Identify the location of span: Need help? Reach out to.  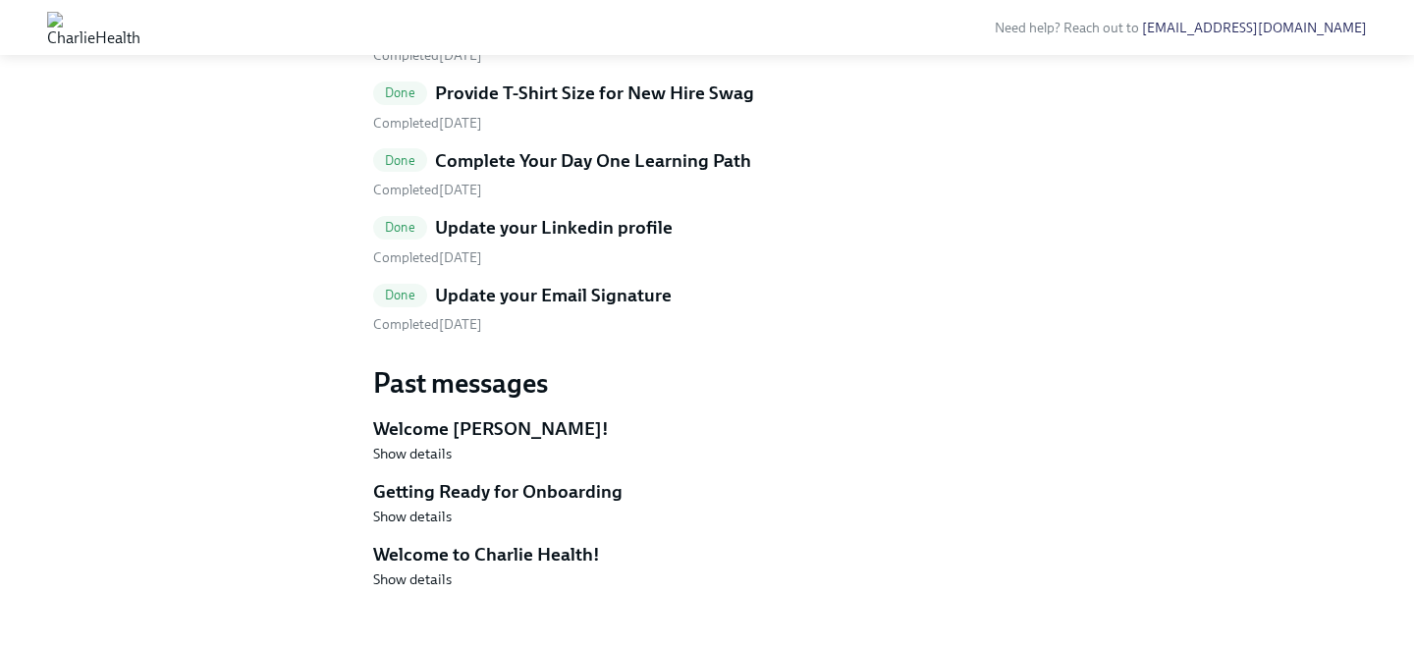
(1180, 27).